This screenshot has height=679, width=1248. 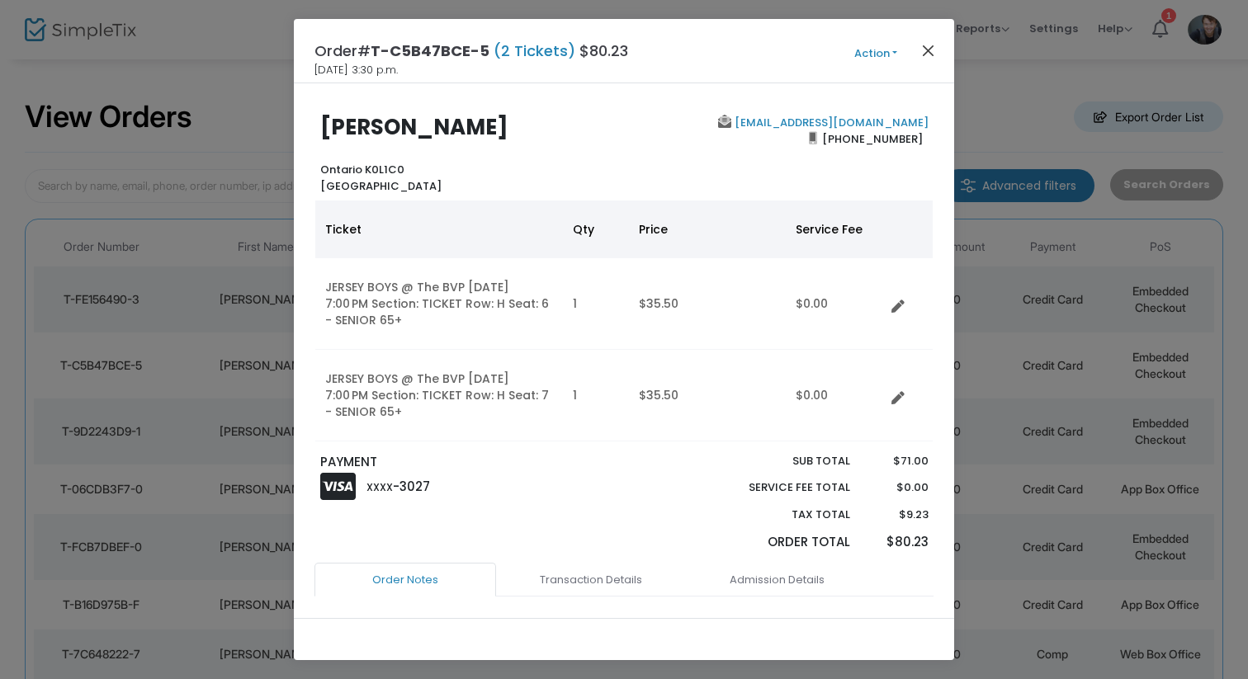 What do you see at coordinates (780, 542) in the screenshot?
I see `p: Order Total` at bounding box center [780, 542].